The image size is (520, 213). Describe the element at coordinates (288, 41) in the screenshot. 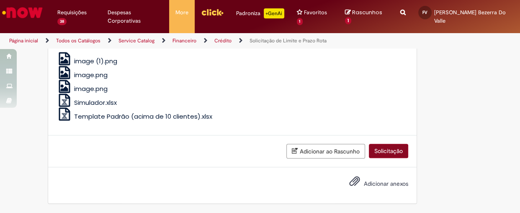

I see `a: Solicitação de Limite e Prazo Rota` at that location.